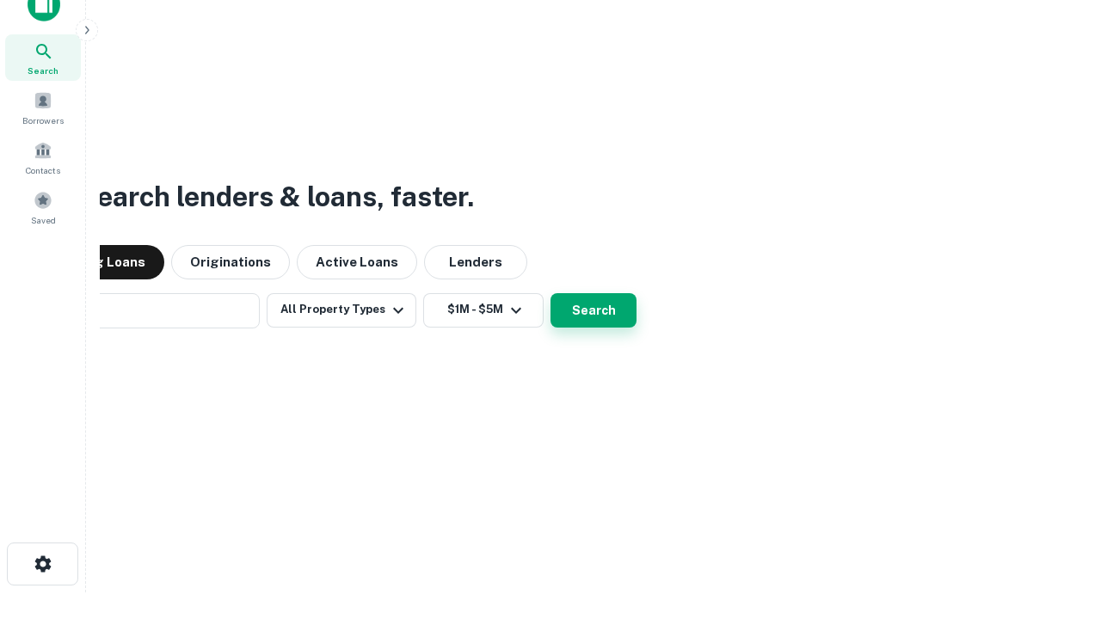  I want to click on span: Search, so click(43, 71).